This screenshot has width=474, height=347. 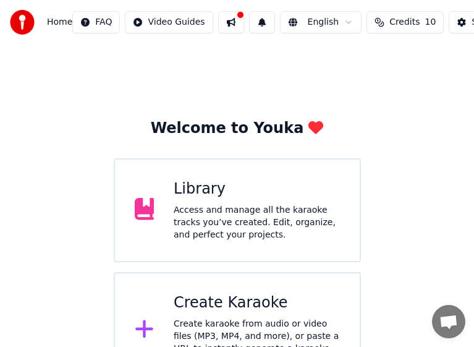 What do you see at coordinates (405, 22) in the screenshot?
I see `button: Credits10` at bounding box center [405, 22].